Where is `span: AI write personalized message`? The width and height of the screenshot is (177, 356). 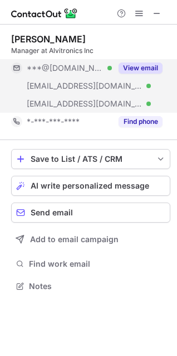 span: AI write personalized message is located at coordinates (90, 186).